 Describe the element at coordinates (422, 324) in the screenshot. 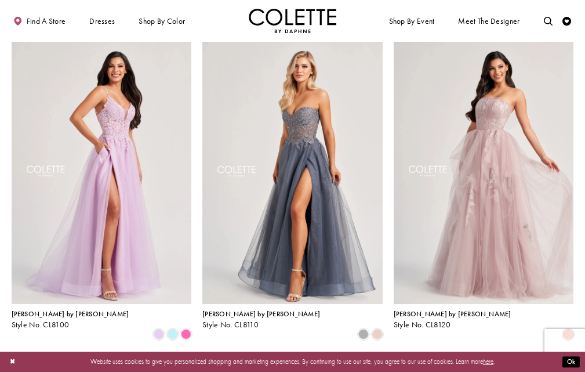

I see `span: Style No. CL8120` at that location.